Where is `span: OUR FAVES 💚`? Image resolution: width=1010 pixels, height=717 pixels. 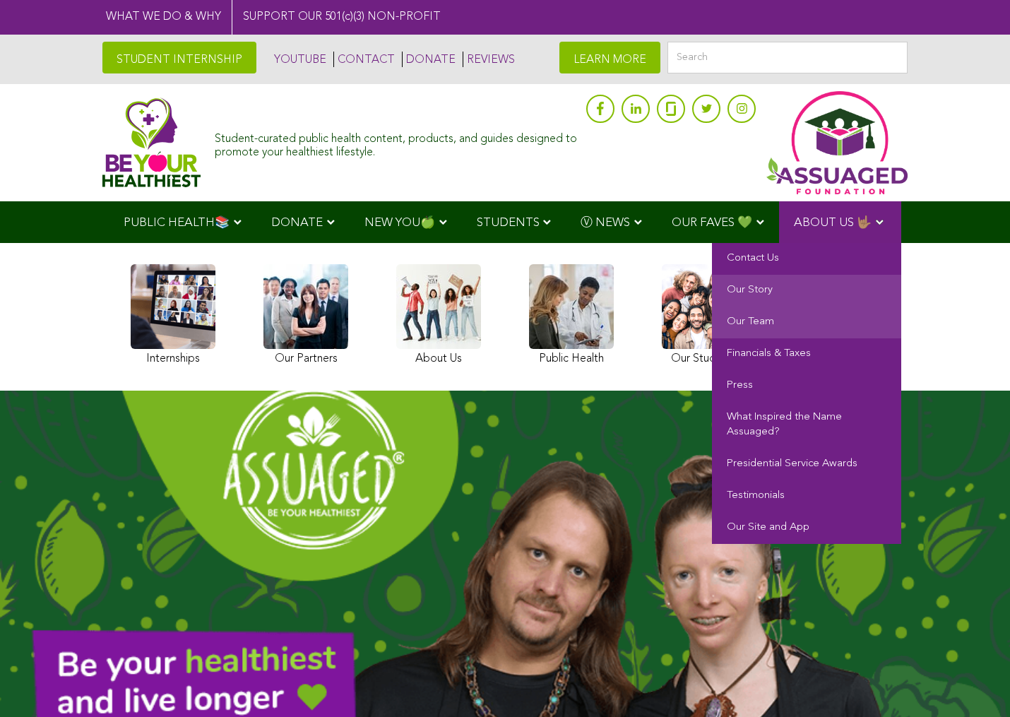
span: OUR FAVES 💚 is located at coordinates (712, 223).